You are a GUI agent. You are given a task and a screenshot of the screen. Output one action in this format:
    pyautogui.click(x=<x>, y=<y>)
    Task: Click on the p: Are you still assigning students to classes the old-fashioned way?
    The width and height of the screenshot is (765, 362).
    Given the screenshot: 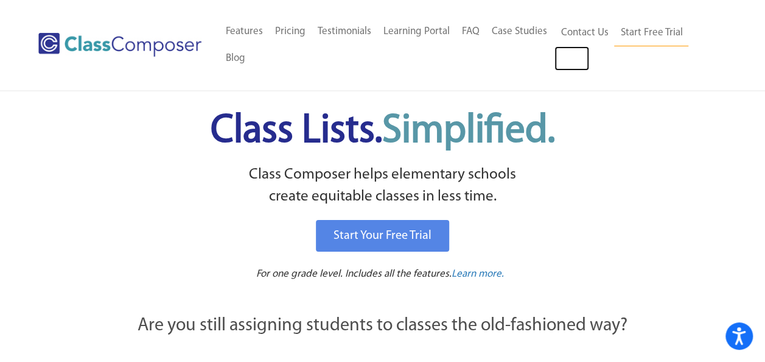 What is the action you would take?
    pyautogui.click(x=383, y=326)
    